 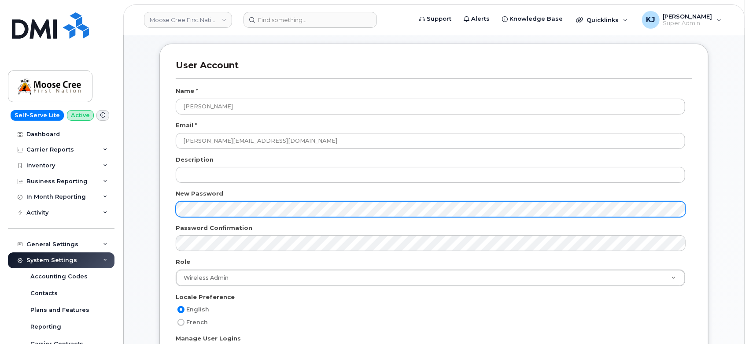 I want to click on span: Super Admin, so click(x=688, y=23).